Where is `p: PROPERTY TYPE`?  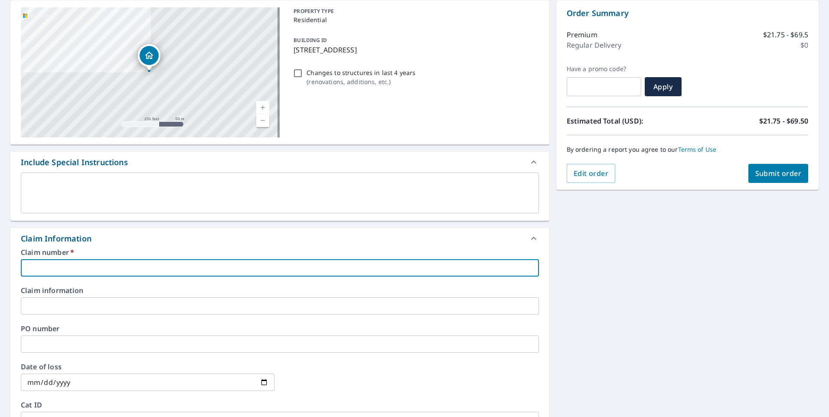 p: PROPERTY TYPE is located at coordinates (414, 11).